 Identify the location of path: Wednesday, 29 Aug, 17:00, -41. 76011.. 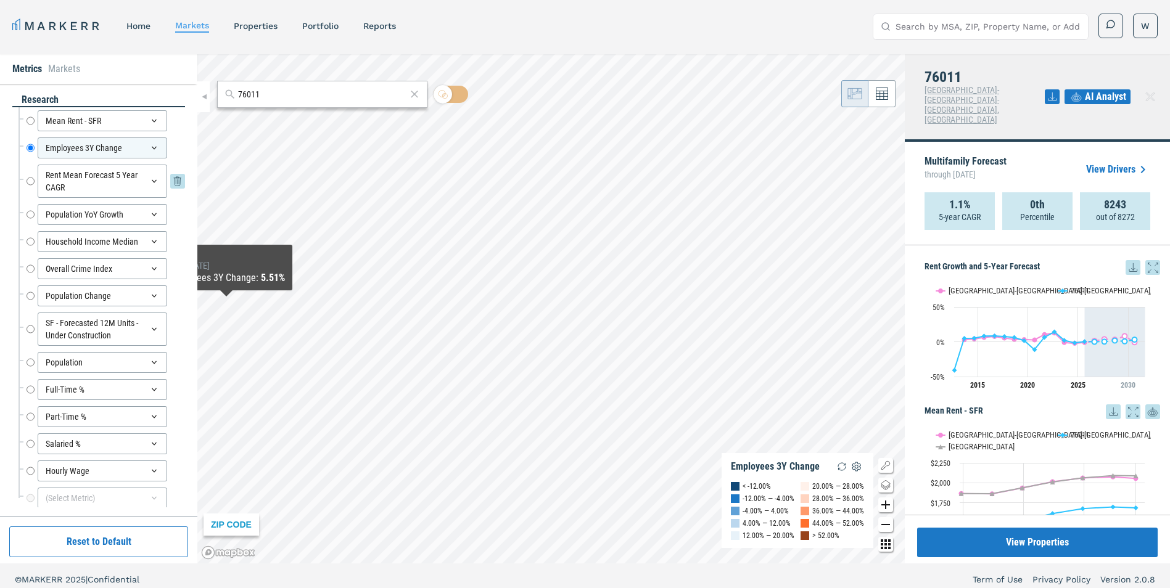
(955, 371).